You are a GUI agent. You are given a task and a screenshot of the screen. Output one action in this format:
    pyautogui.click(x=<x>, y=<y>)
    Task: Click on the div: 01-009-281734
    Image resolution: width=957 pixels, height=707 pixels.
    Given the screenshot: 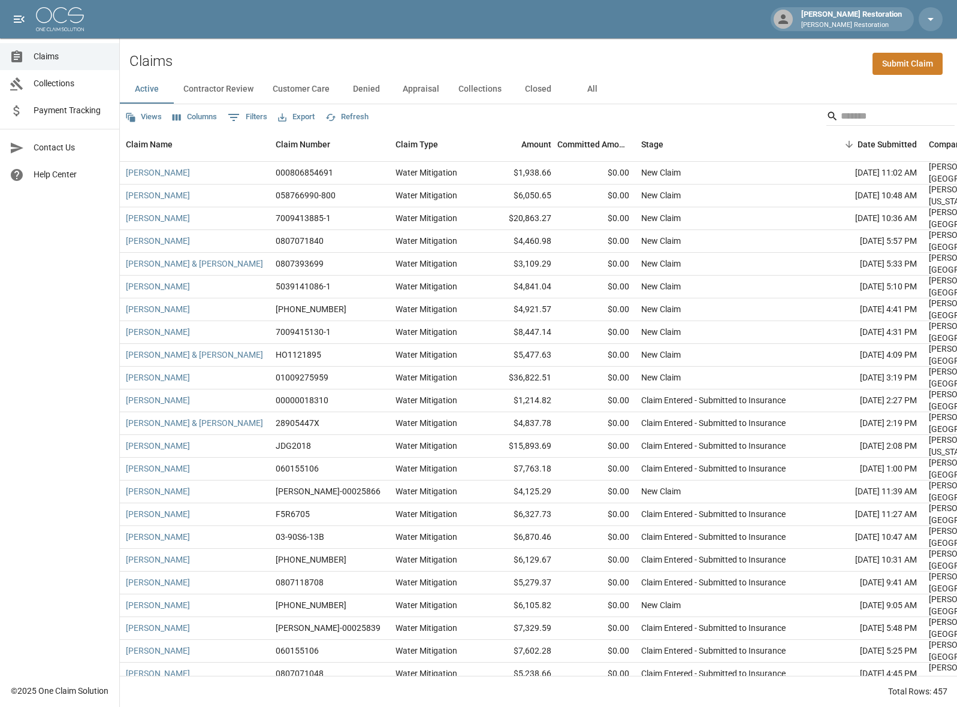 What is the action you would take?
    pyautogui.click(x=311, y=309)
    